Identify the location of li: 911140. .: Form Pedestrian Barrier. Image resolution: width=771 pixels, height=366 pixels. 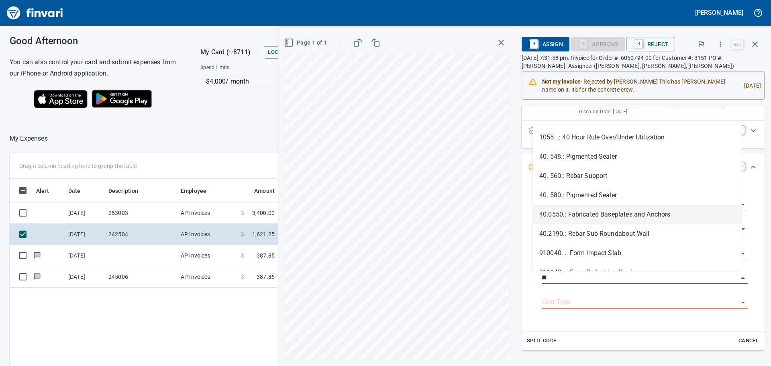
(638, 272).